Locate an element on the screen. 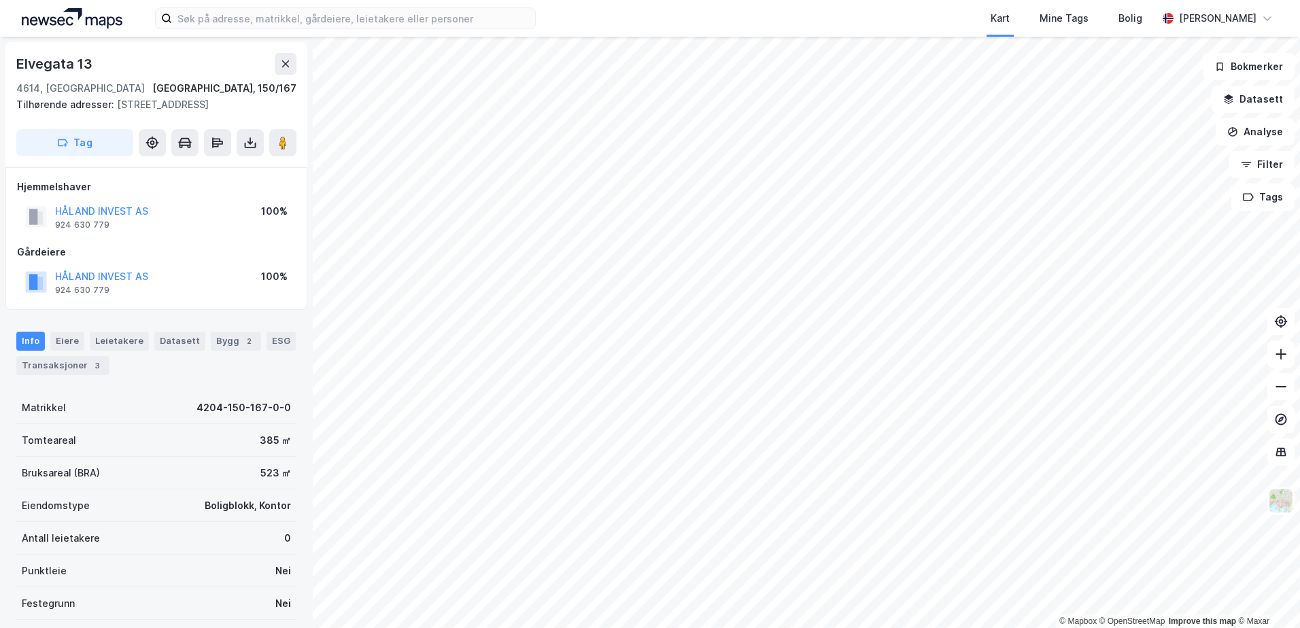 The image size is (1300, 628). img: Z is located at coordinates (1281, 501).